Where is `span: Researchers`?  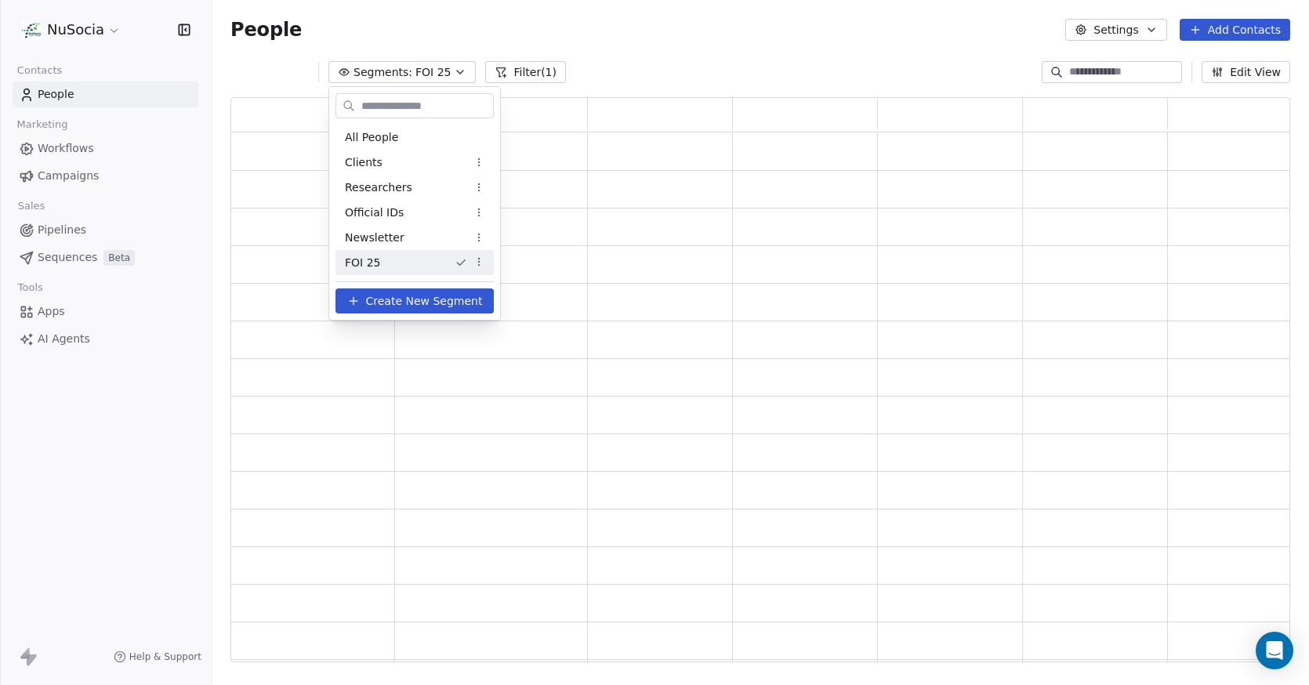 span: Researchers is located at coordinates (379, 187).